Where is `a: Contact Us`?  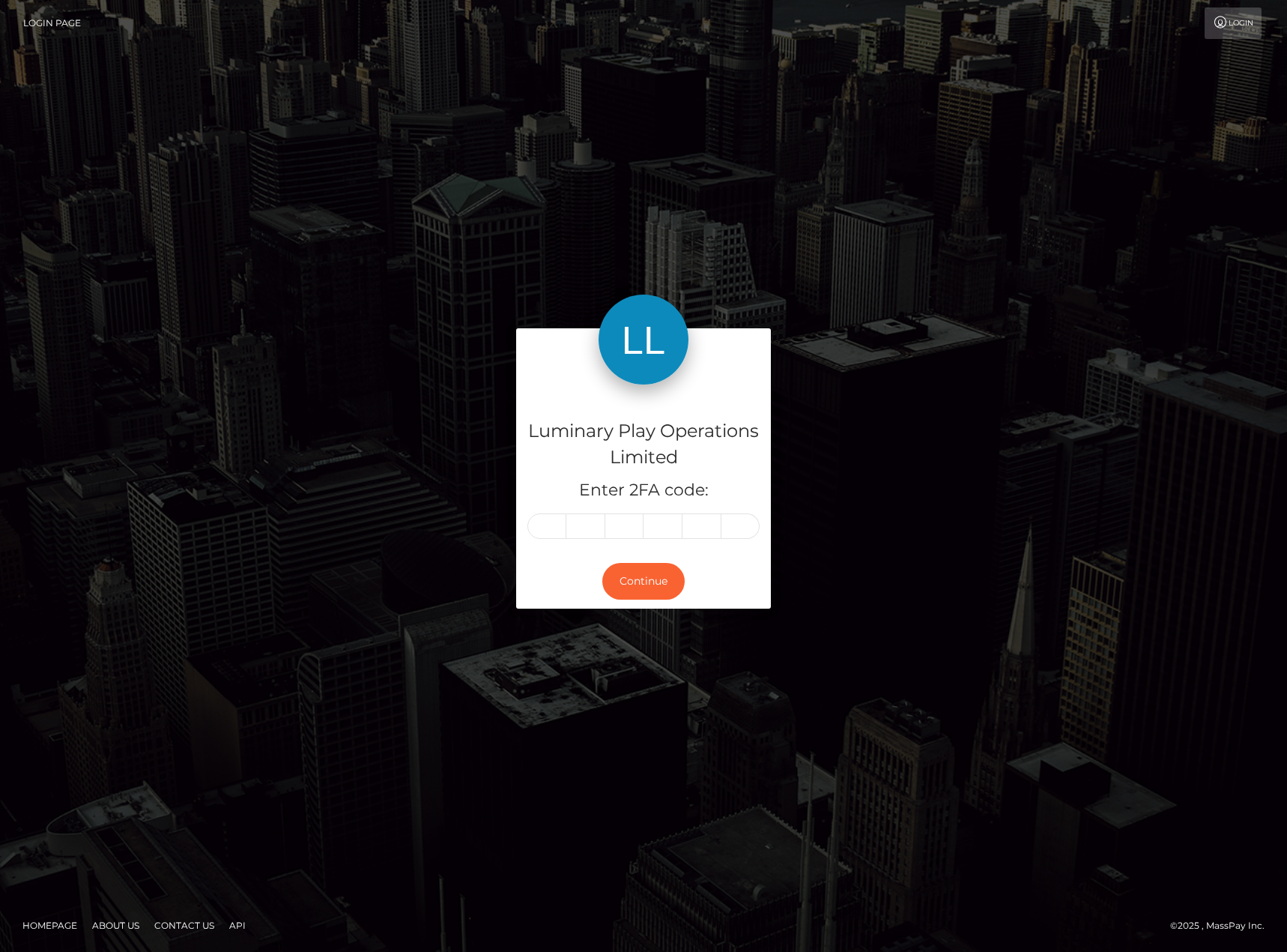
a: Contact Us is located at coordinates (185, 925).